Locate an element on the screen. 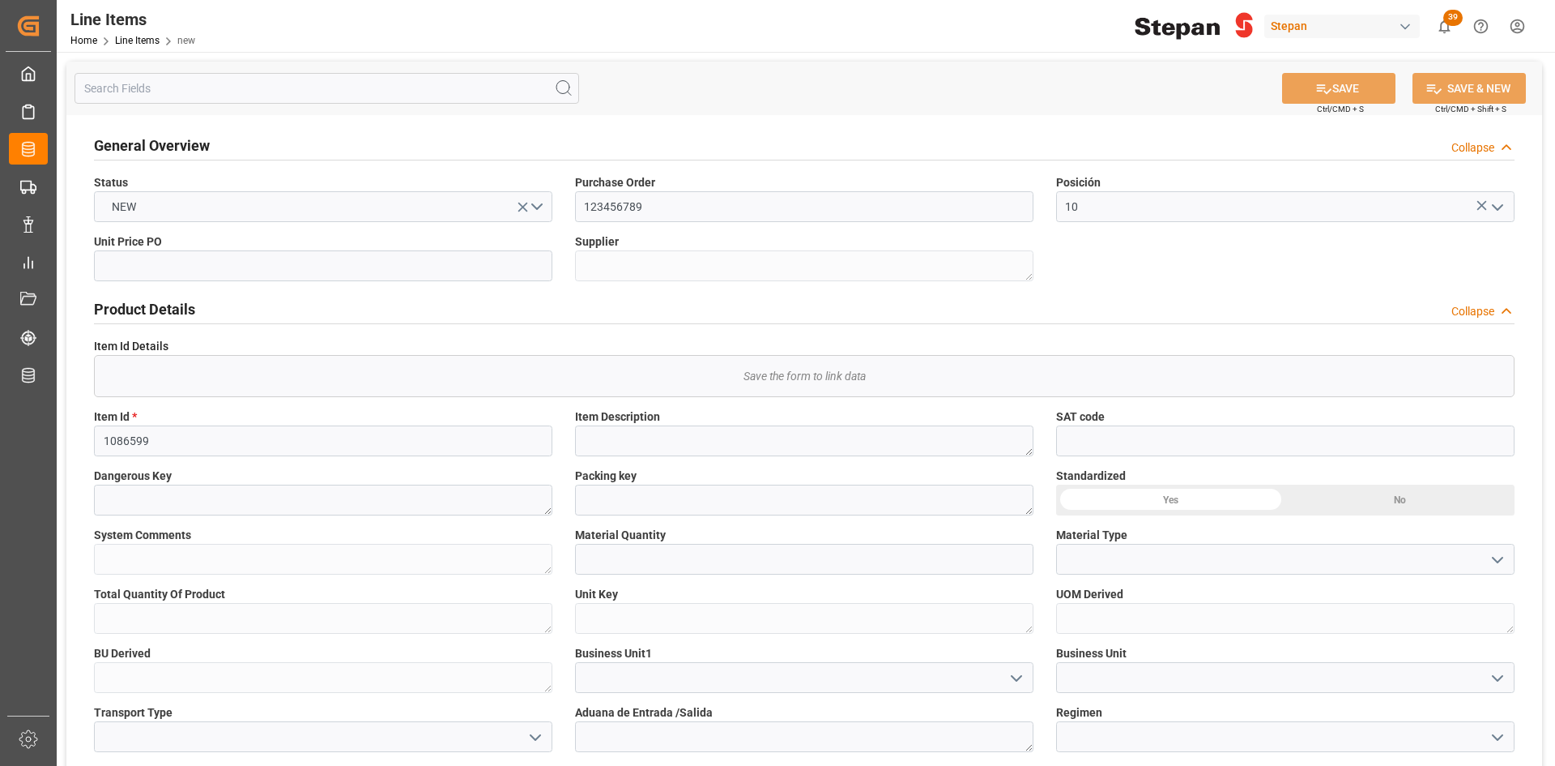 The width and height of the screenshot is (1555, 766). span: BU Derived is located at coordinates (122, 653).